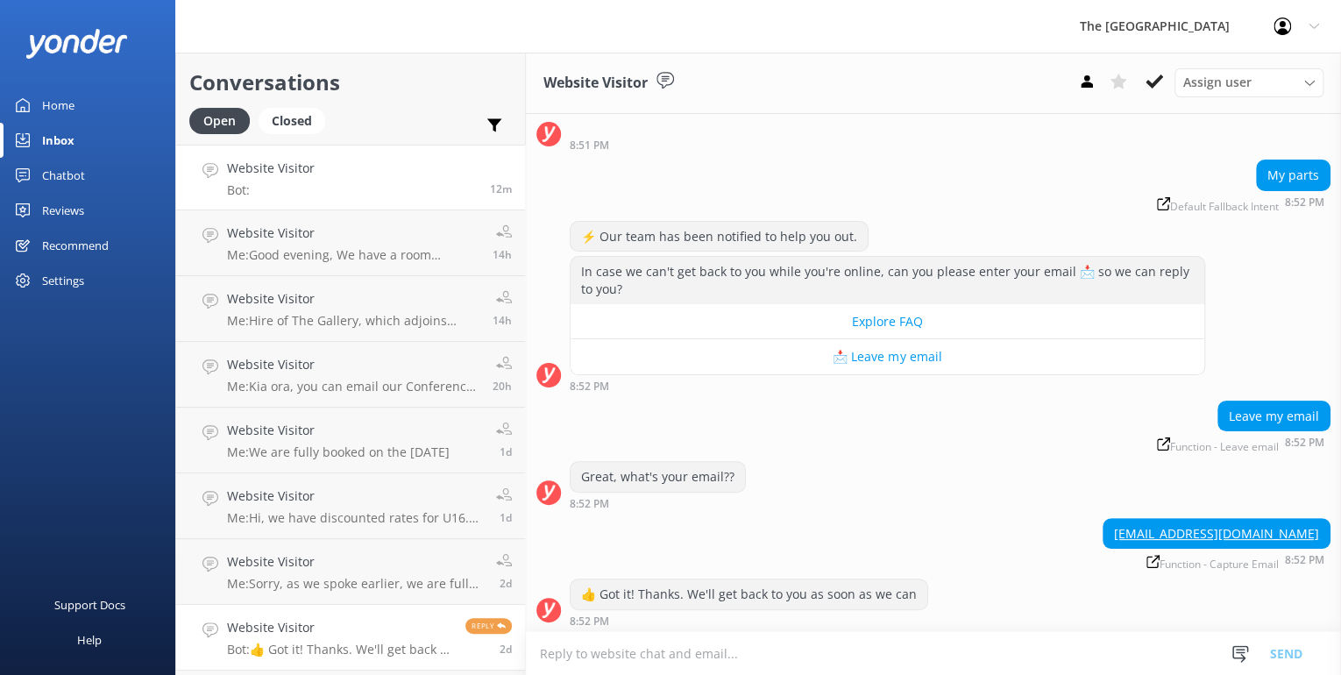  What do you see at coordinates (1217, 204) in the screenshot?
I see `span: Default Fallback Intent` at bounding box center [1217, 204].